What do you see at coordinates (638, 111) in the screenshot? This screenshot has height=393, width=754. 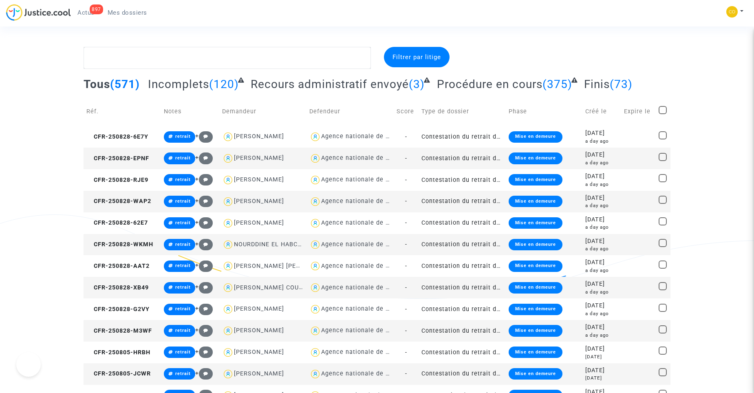 I see `td: Expire le` at bounding box center [638, 111].